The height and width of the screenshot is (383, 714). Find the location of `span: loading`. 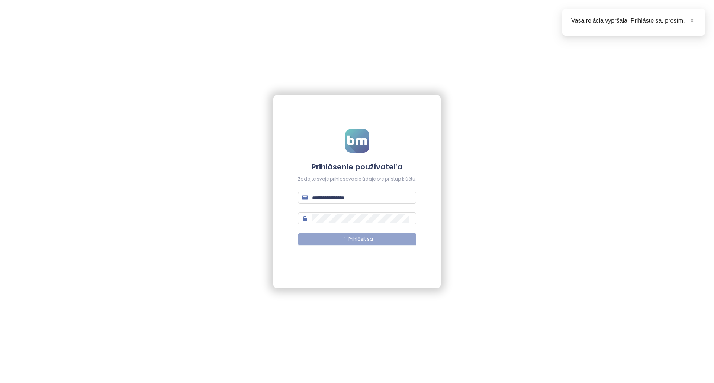

span: loading is located at coordinates (343, 239).